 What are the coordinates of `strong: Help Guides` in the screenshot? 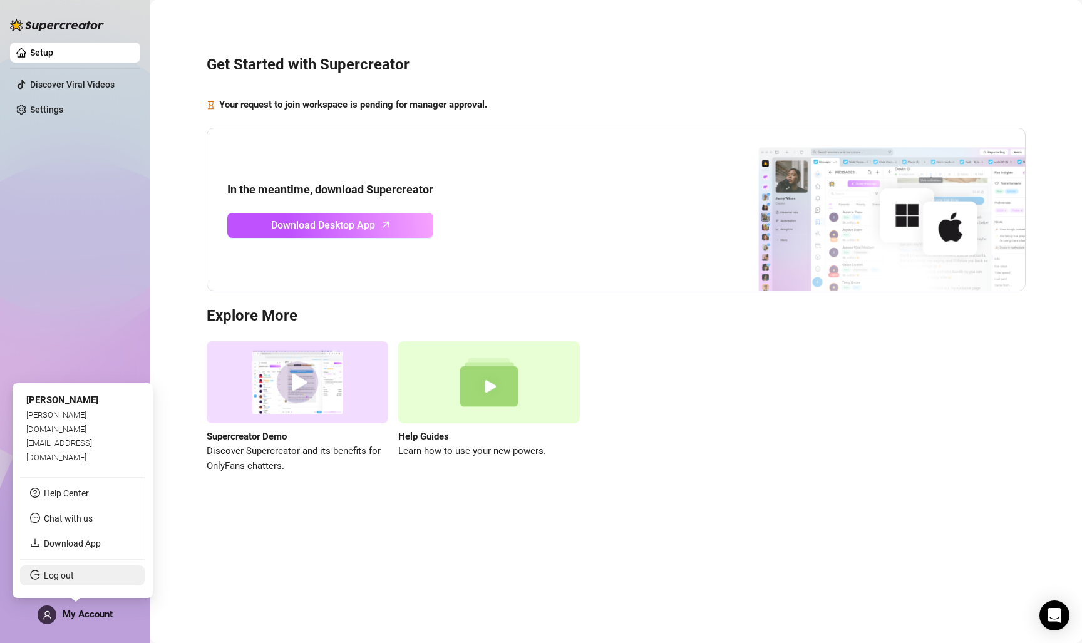 It's located at (423, 436).